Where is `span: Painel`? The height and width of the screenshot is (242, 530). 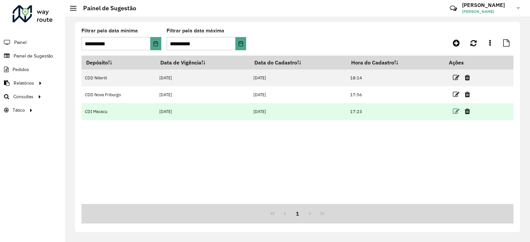 span: Painel is located at coordinates (20, 42).